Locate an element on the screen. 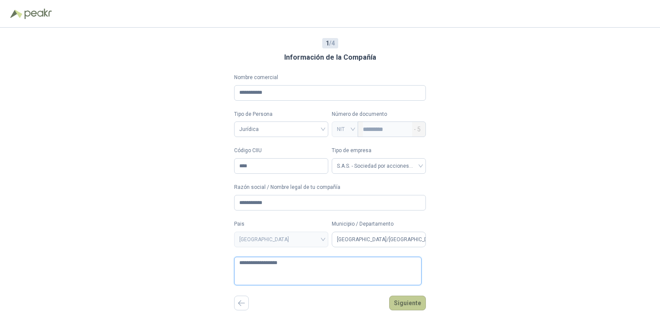 This screenshot has height=319, width=660. label: Pais is located at coordinates (281, 224).